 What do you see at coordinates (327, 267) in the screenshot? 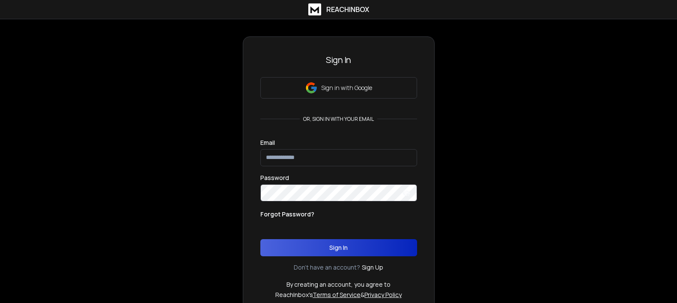
I see `p: Don't have an account?` at bounding box center [327, 267].